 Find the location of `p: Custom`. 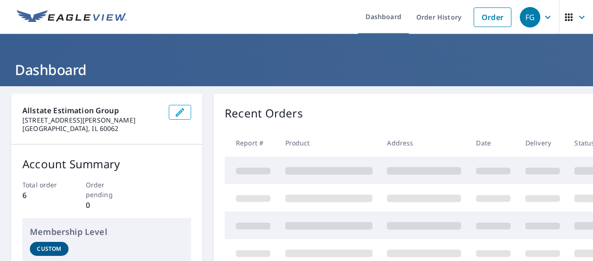

p: Custom is located at coordinates (49, 249).